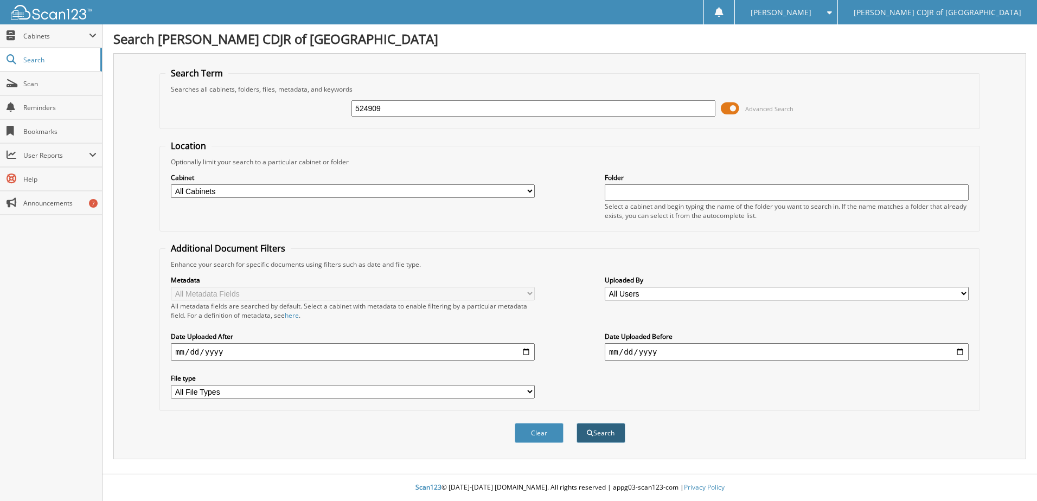  I want to click on legend: Search Term, so click(197, 73).